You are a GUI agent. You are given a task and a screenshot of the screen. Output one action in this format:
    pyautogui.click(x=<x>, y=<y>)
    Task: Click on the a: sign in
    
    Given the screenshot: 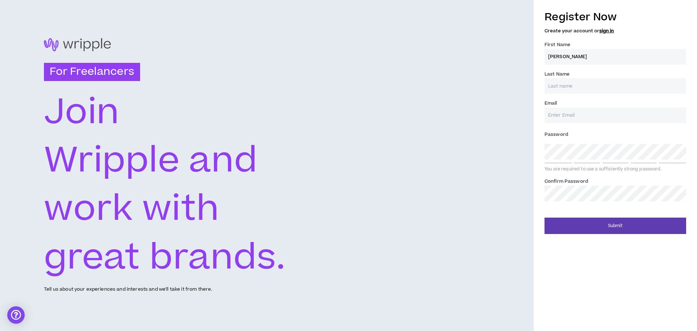 What is the action you would take?
    pyautogui.click(x=606, y=31)
    